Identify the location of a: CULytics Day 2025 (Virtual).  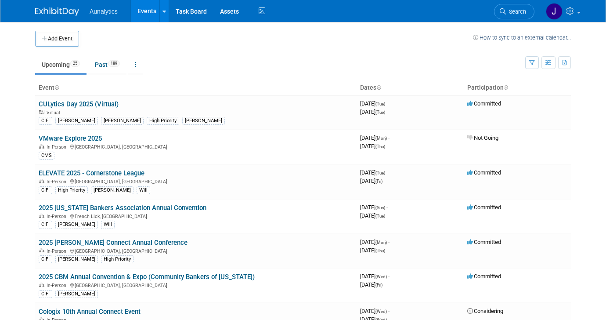
(79, 104).